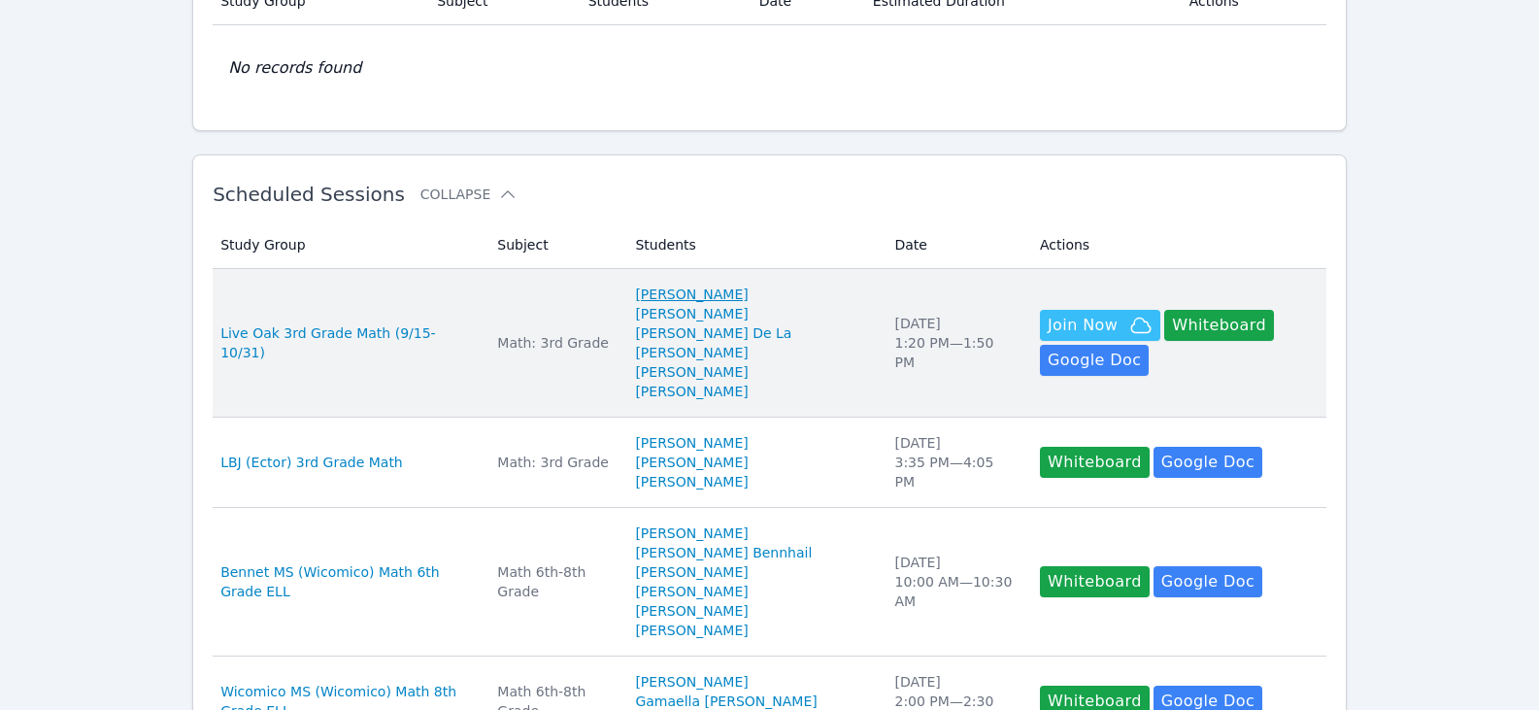 The width and height of the screenshot is (1539, 710). Describe the element at coordinates (469, 194) in the screenshot. I see `button: Collapse` at that location.